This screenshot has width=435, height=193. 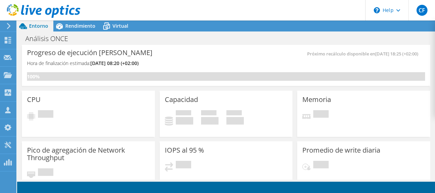 I want to click on span: Total, so click(x=234, y=114).